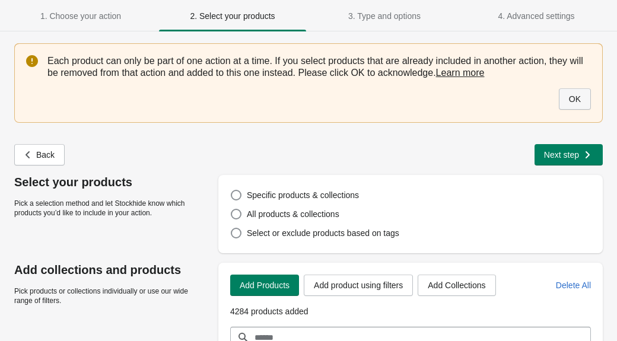 The height and width of the screenshot is (341, 617). Describe the element at coordinates (358, 285) in the screenshot. I see `span: Add product using filters` at that location.